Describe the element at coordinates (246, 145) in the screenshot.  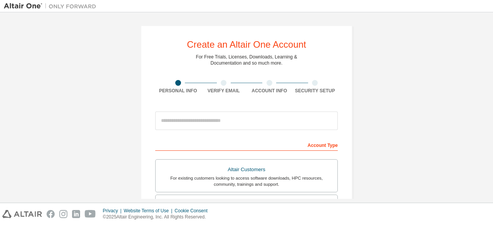
I see `div: Account Type` at that location.